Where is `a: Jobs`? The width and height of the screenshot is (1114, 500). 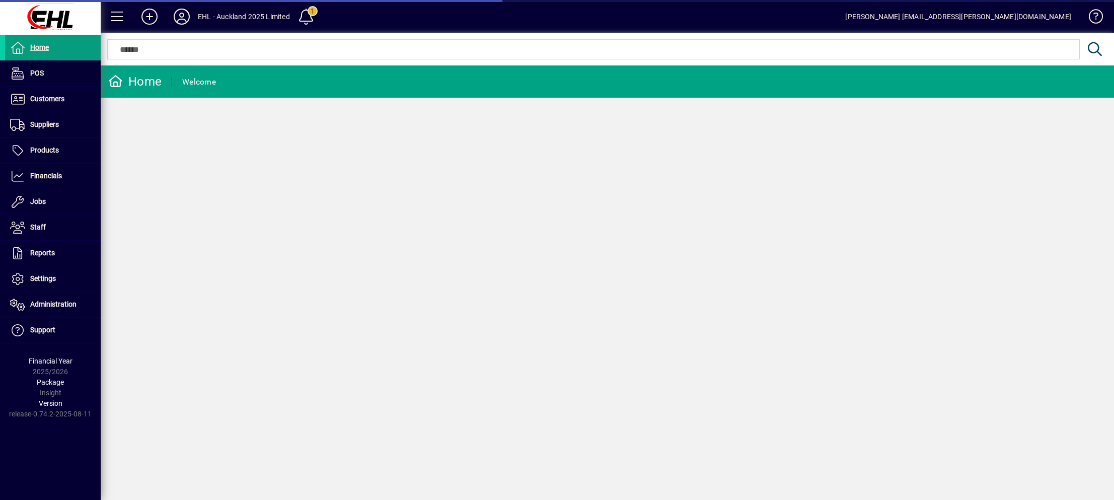
a: Jobs is located at coordinates (53, 202).